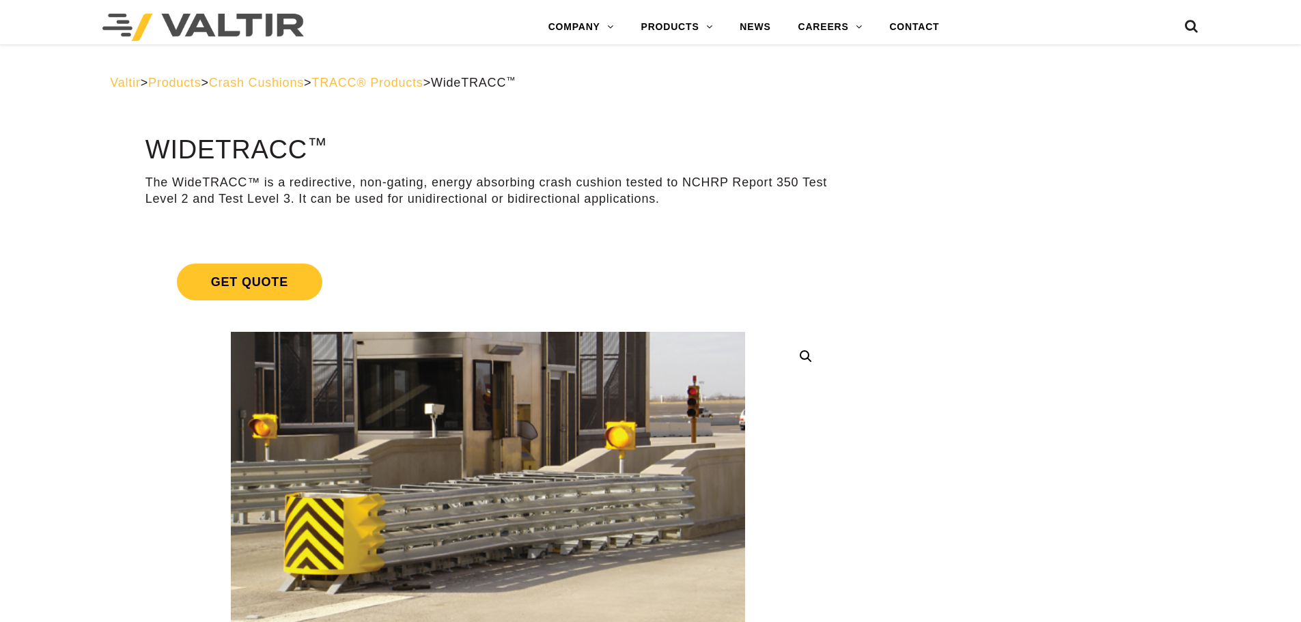 The image size is (1301, 622). What do you see at coordinates (830, 27) in the screenshot?
I see `a: CAREERS` at bounding box center [830, 27].